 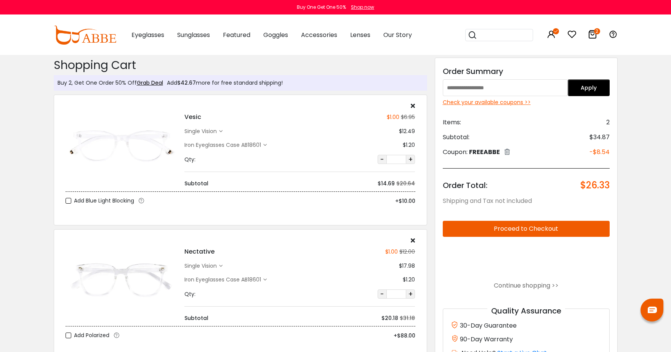 I want to click on span: Quality Assurance, so click(x=527, y=311).